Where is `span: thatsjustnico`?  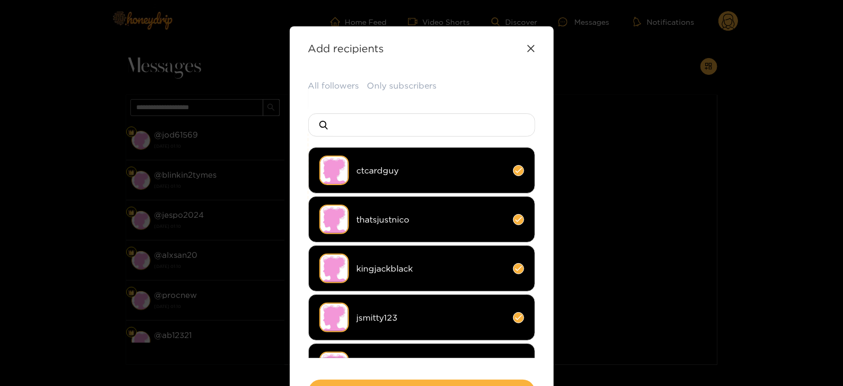
span: thatsjustnico is located at coordinates (431, 220).